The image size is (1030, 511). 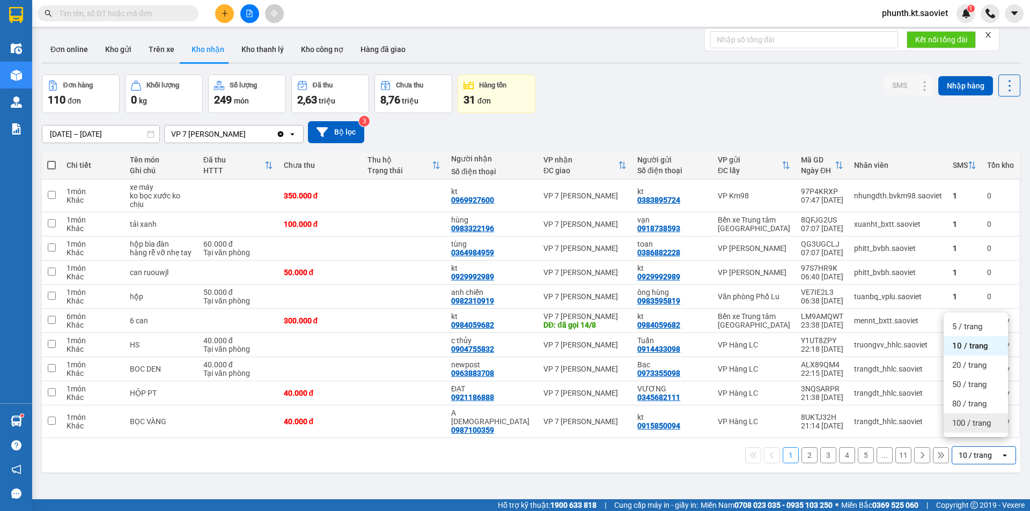 What do you see at coordinates (247, 94) in the screenshot?
I see `button: Số lượng249món` at bounding box center [247, 94].